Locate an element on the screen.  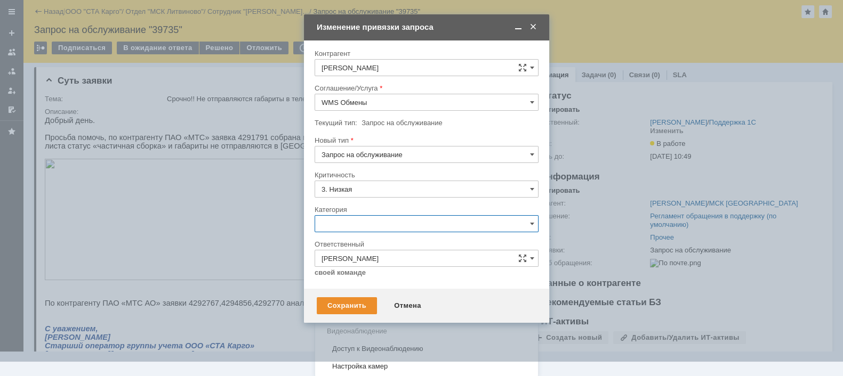
div: Категория is located at coordinates (425, 209).